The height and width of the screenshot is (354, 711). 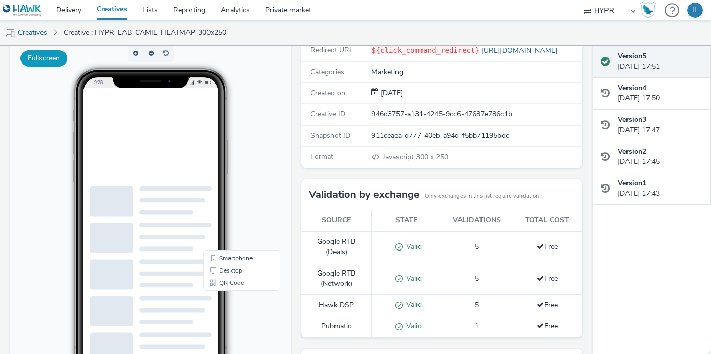 I want to click on strong: Version 4, so click(x=632, y=88).